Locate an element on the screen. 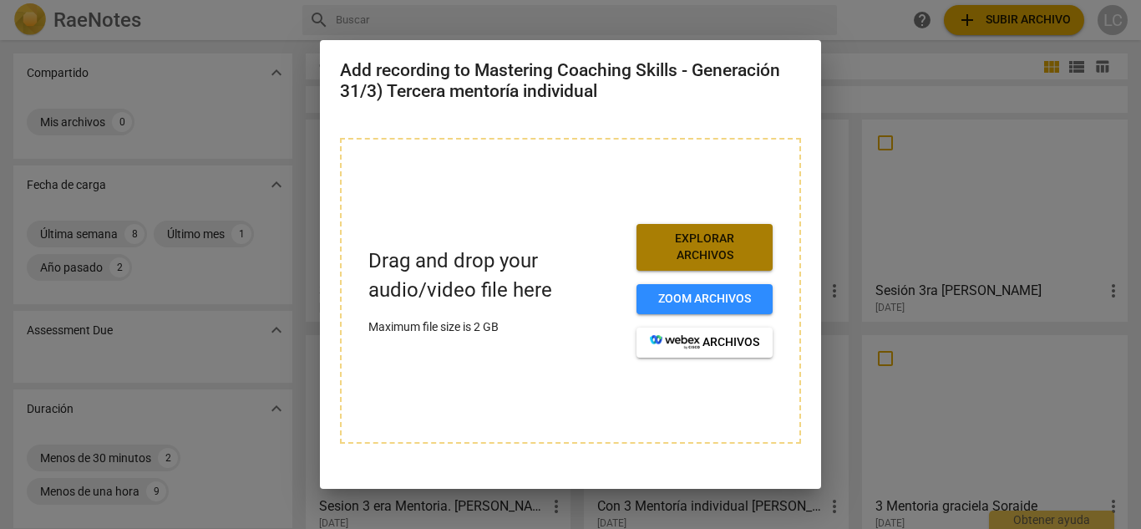  p: Maximum file size is 2 GB is located at coordinates (495, 327).